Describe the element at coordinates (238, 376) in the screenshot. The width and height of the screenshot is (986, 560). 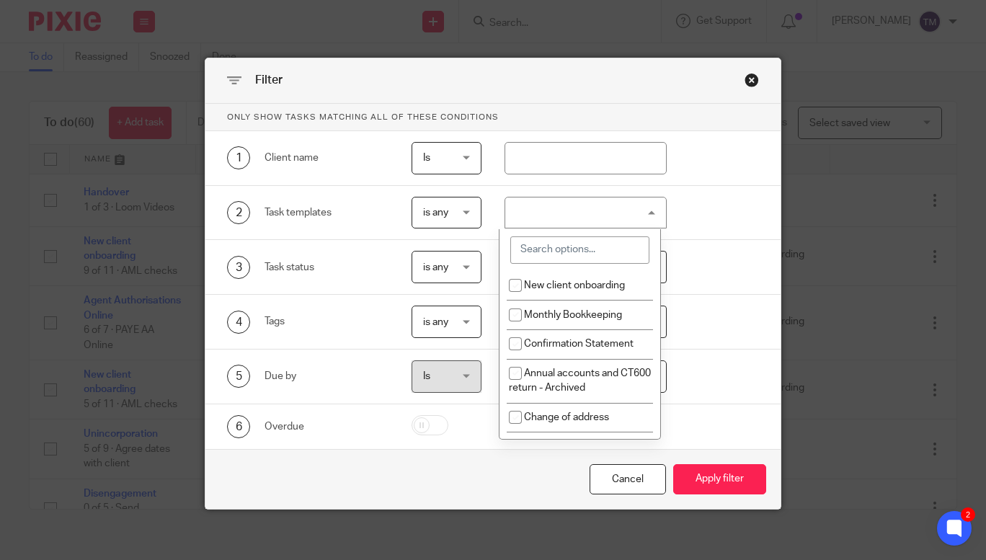
I see `div: 5` at that location.